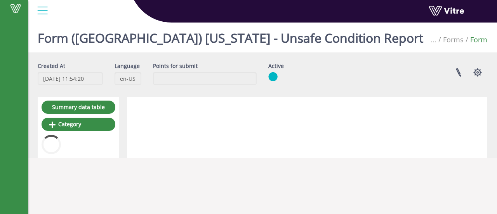 The height and width of the screenshot is (214, 497). What do you see at coordinates (78, 107) in the screenshot?
I see `a: Summary data table` at bounding box center [78, 107].